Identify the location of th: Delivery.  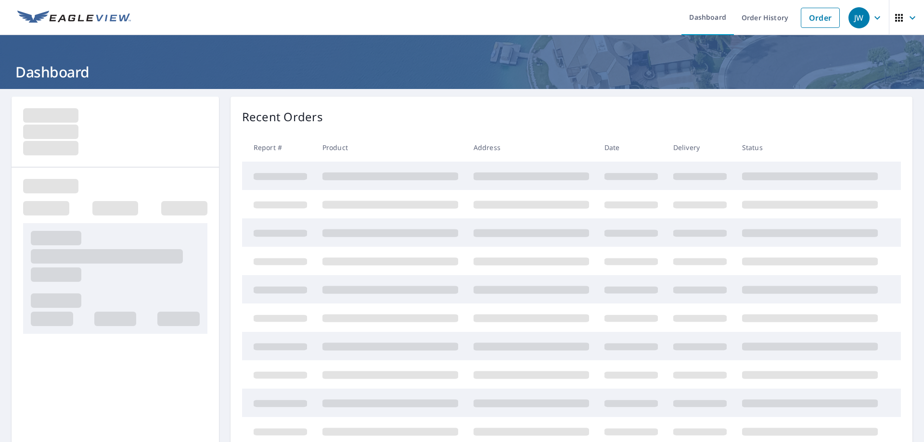
(699, 147).